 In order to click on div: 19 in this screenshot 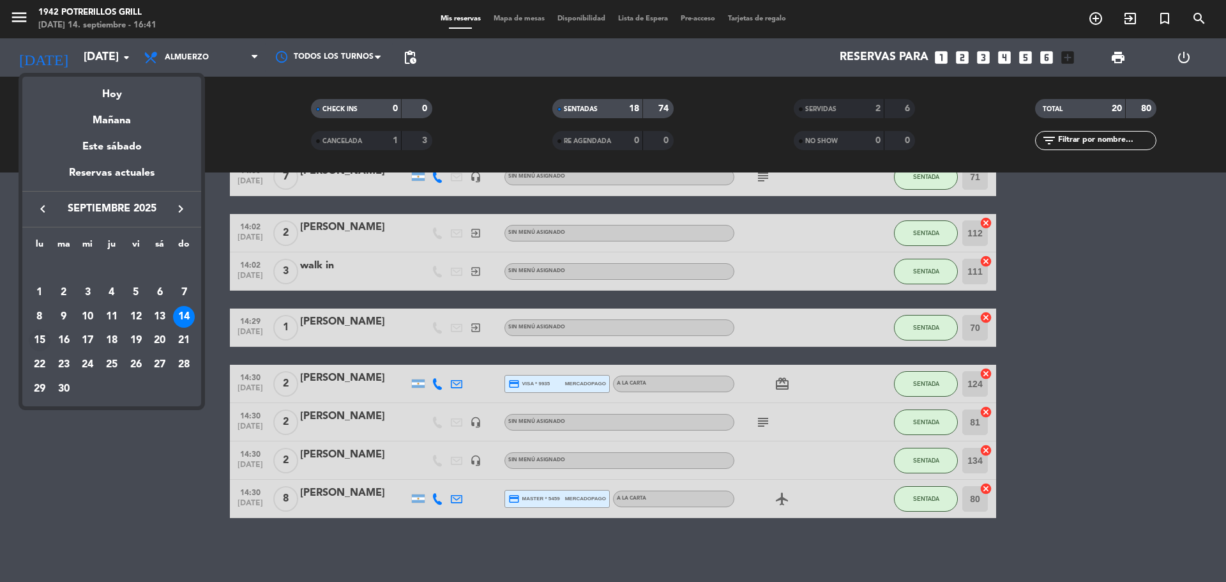, I will do `click(136, 340)`.